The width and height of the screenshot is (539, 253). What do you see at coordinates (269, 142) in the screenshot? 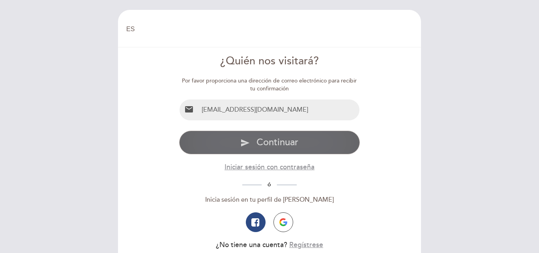
I see `button: send Continuar` at bounding box center [269, 142].